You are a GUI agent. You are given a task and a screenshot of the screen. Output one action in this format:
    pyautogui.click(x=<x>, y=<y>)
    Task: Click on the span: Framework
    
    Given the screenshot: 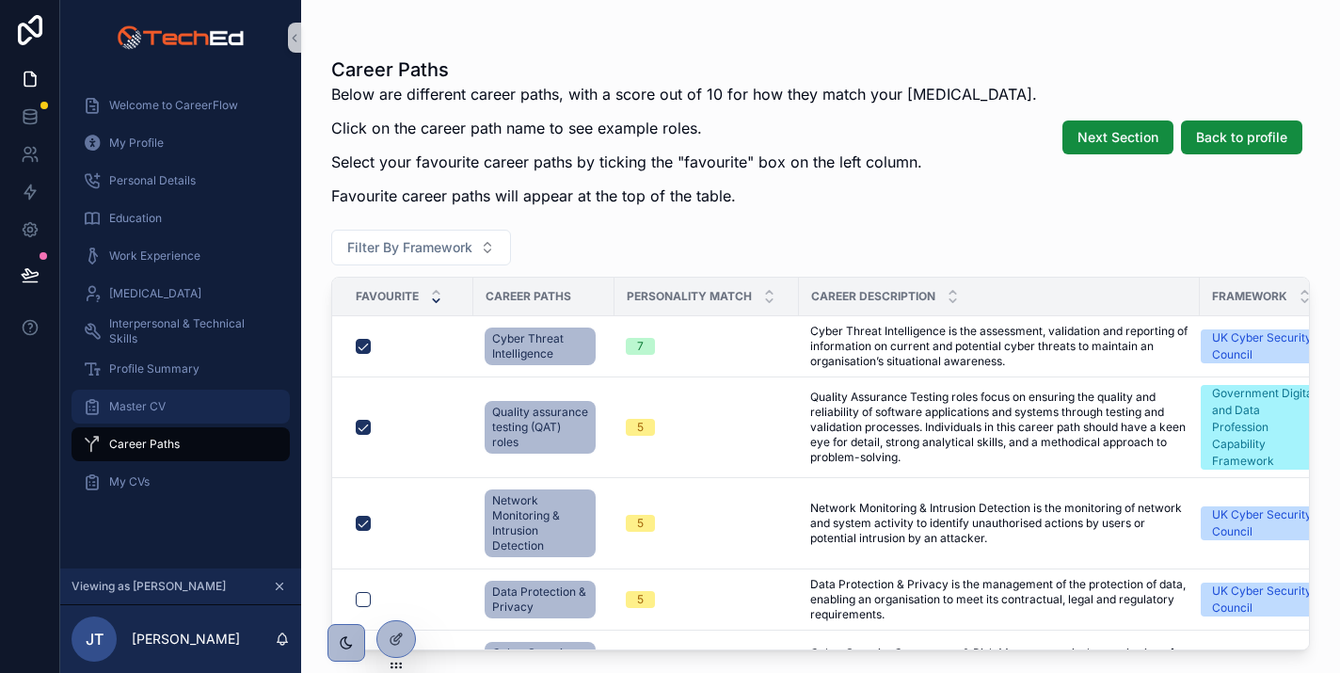 What is the action you would take?
    pyautogui.click(x=1250, y=296)
    